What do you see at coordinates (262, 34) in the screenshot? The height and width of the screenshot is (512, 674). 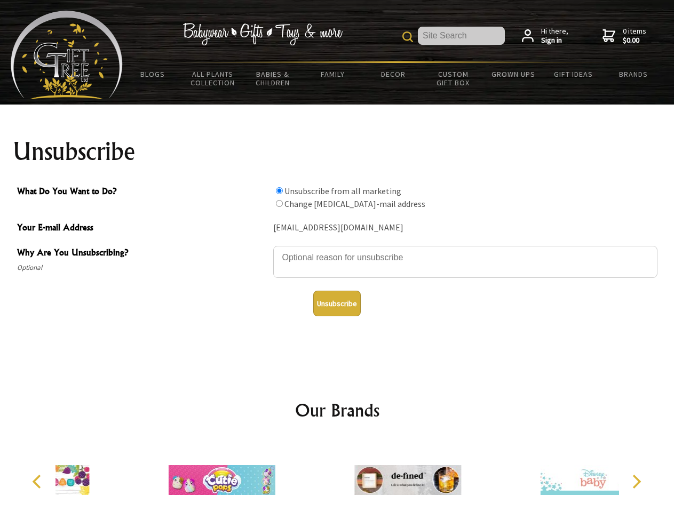 I see `img: Babywear - Gifts - Toys & more` at bounding box center [262, 34].